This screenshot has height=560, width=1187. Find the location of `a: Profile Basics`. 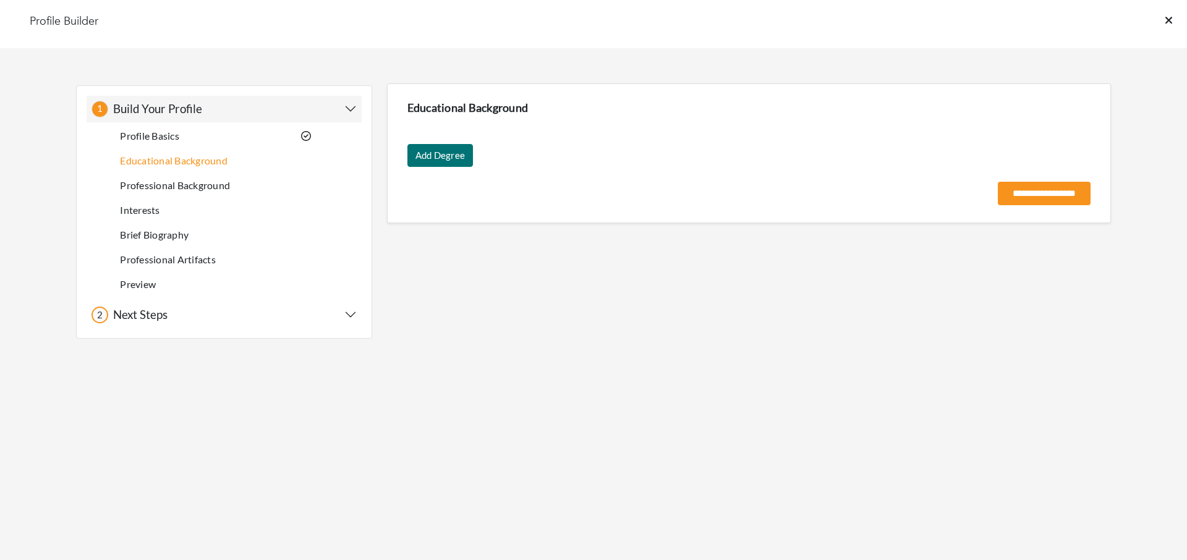

a: Profile Basics is located at coordinates (150, 135).